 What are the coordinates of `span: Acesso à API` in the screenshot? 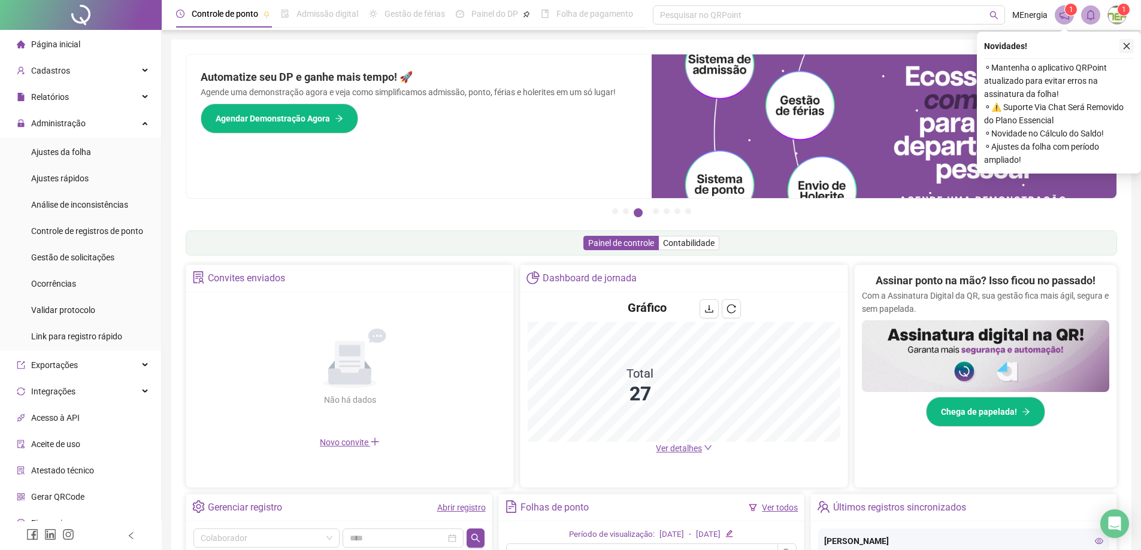 It's located at (55, 418).